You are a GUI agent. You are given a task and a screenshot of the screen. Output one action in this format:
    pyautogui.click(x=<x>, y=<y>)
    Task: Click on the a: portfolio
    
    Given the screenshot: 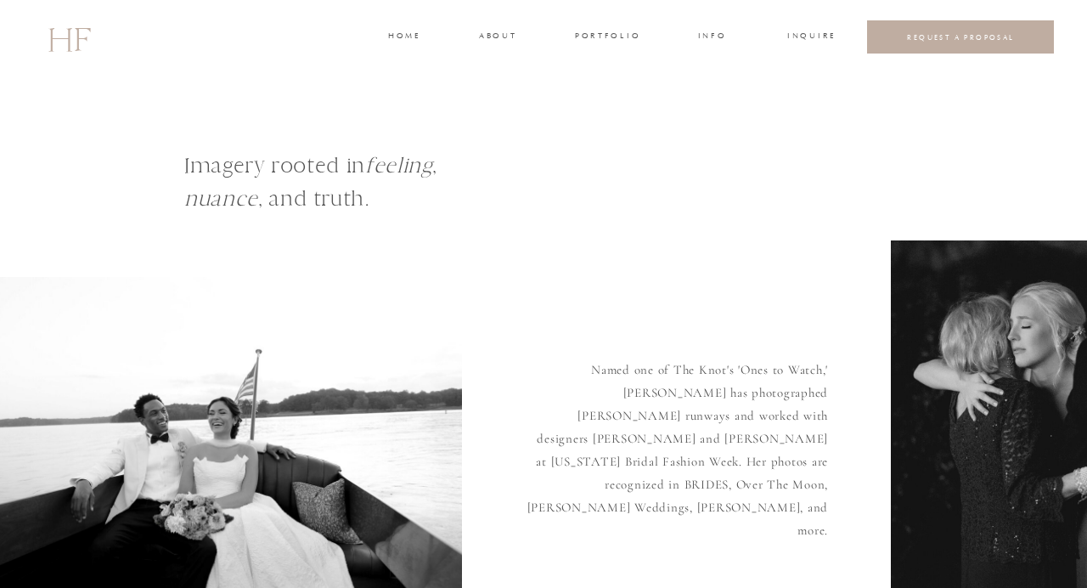 What is the action you would take?
    pyautogui.click(x=606, y=37)
    